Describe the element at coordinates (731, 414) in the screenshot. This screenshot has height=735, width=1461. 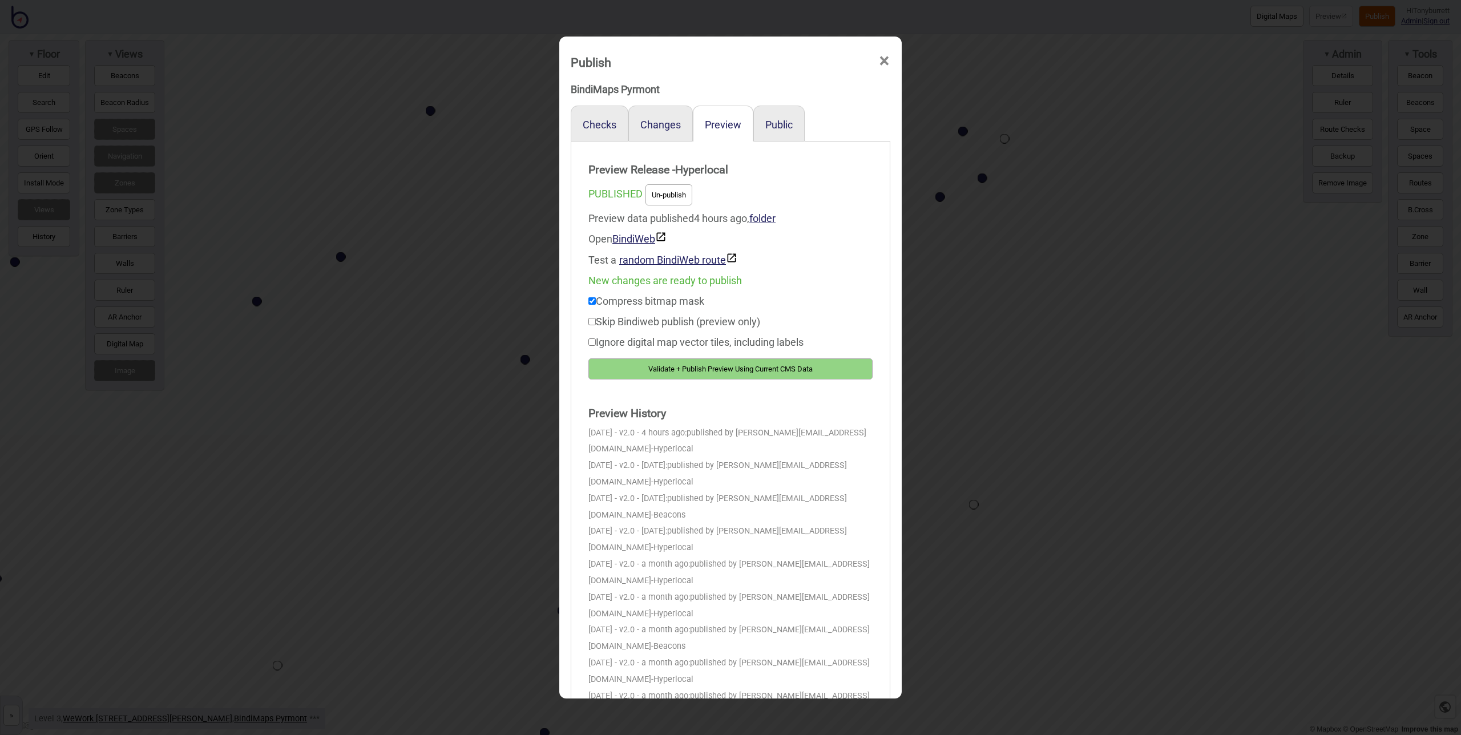
I see `strong: Preview History` at that location.